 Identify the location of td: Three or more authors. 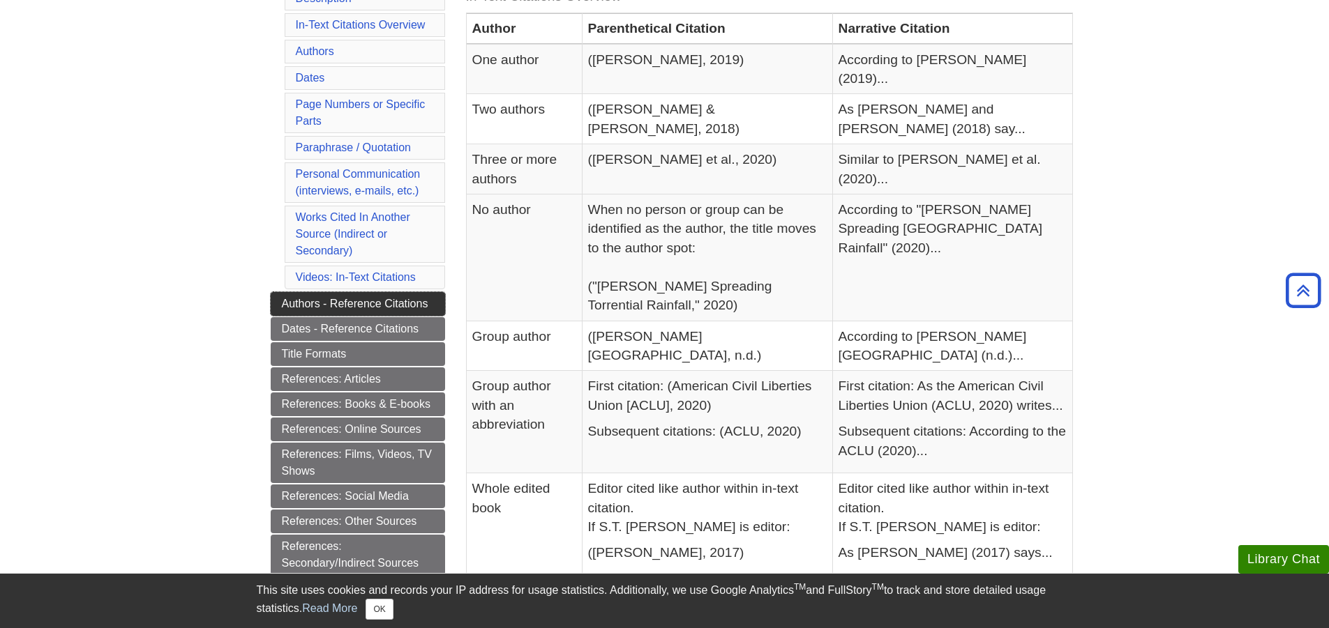
(524, 169).